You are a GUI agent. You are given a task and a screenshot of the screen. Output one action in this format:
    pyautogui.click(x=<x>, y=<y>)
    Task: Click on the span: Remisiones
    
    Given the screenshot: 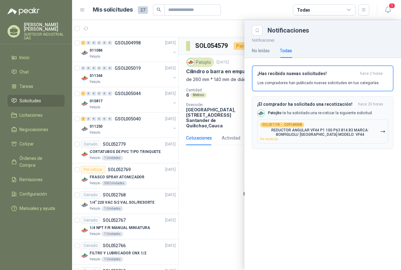 What is the action you would take?
    pyautogui.click(x=31, y=180)
    